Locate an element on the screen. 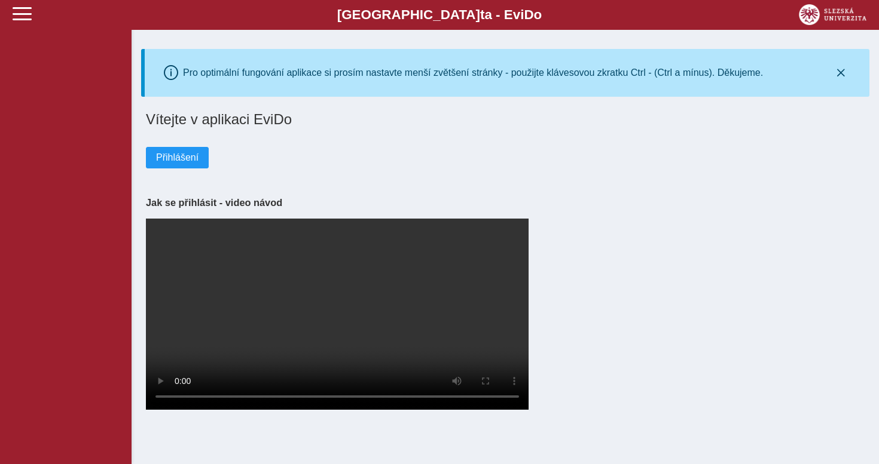  span: Přihlášení is located at coordinates (177, 158).